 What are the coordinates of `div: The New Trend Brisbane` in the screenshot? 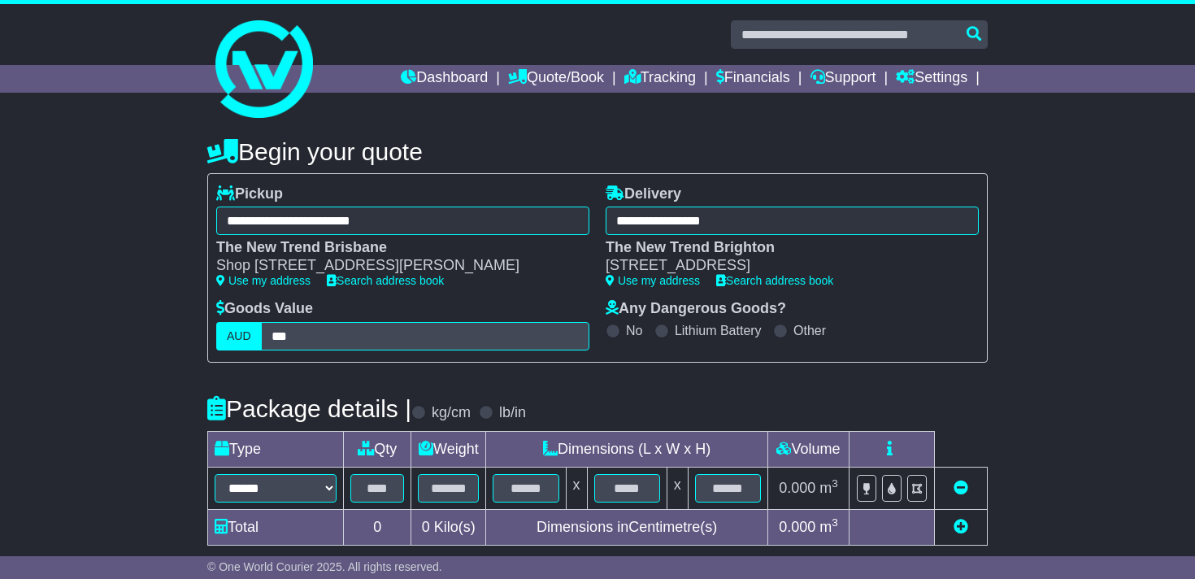 It's located at (394, 248).